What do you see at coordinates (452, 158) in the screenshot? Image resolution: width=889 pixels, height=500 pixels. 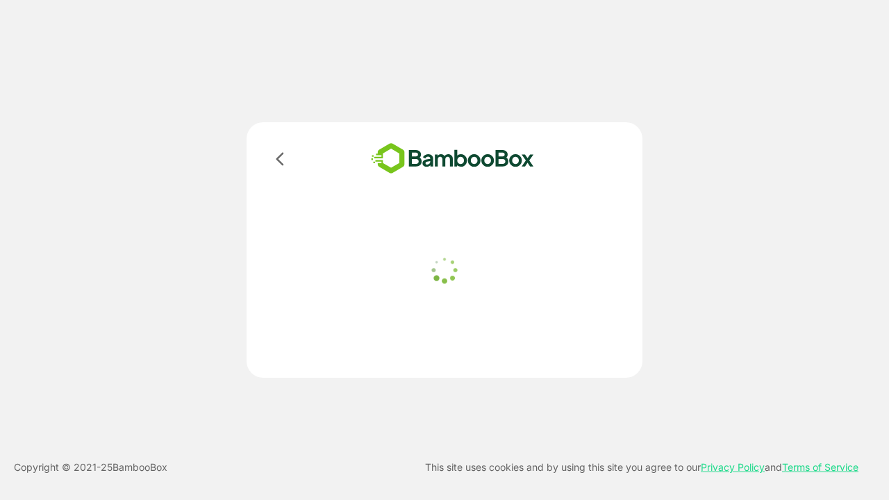 I see `img: bamboobox` at bounding box center [452, 158].